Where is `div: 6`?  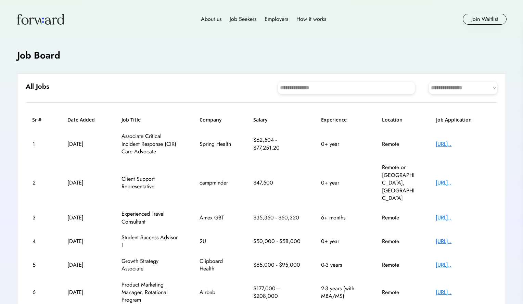
div: 6 is located at coordinates (40, 292).